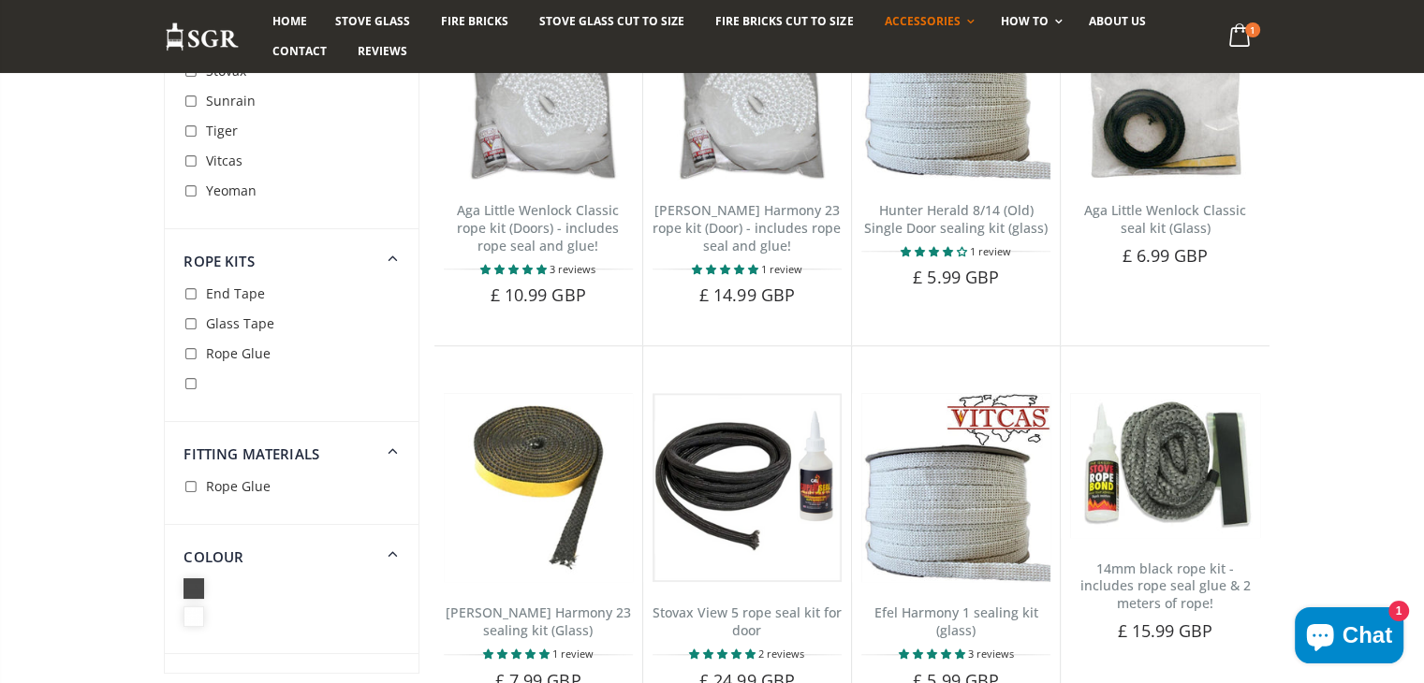 The width and height of the screenshot is (1424, 683). What do you see at coordinates (783, 21) in the screenshot?
I see `span: Fire Bricks Cut To Size` at bounding box center [783, 21].